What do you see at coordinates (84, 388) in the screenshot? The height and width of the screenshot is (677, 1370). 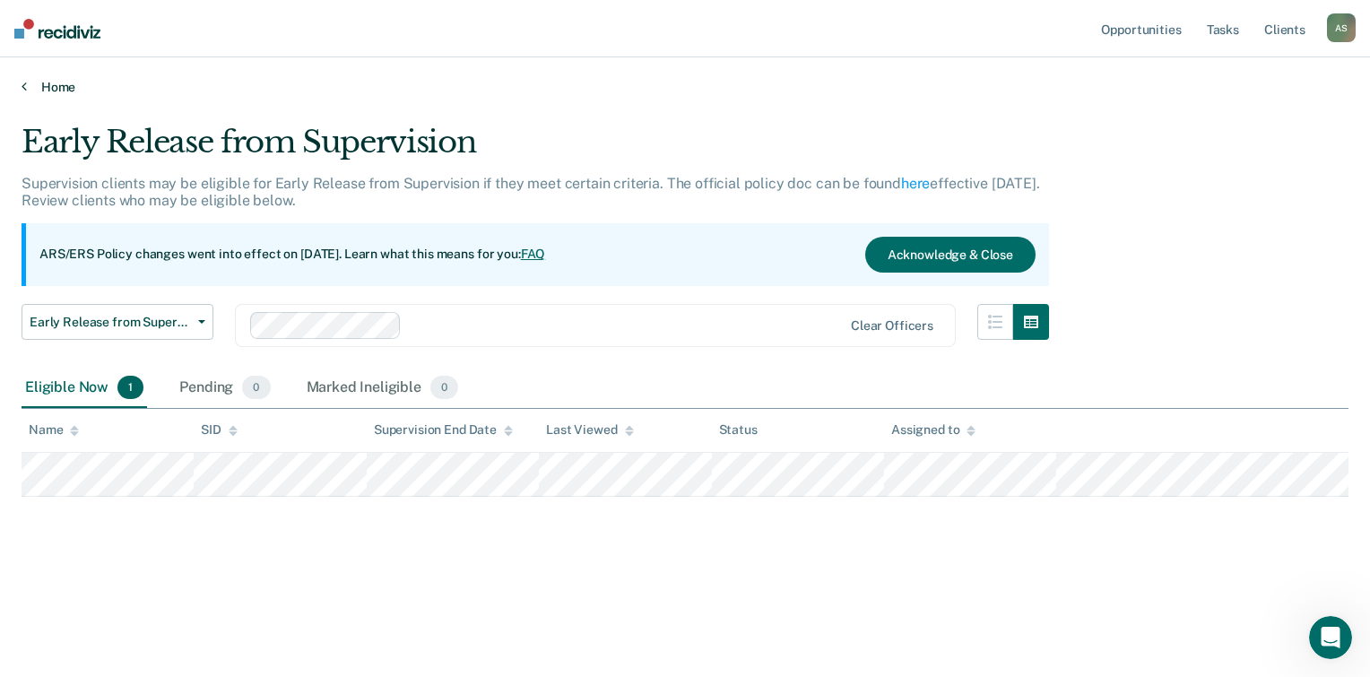 I see `div: Eligible Now1` at bounding box center [84, 388].